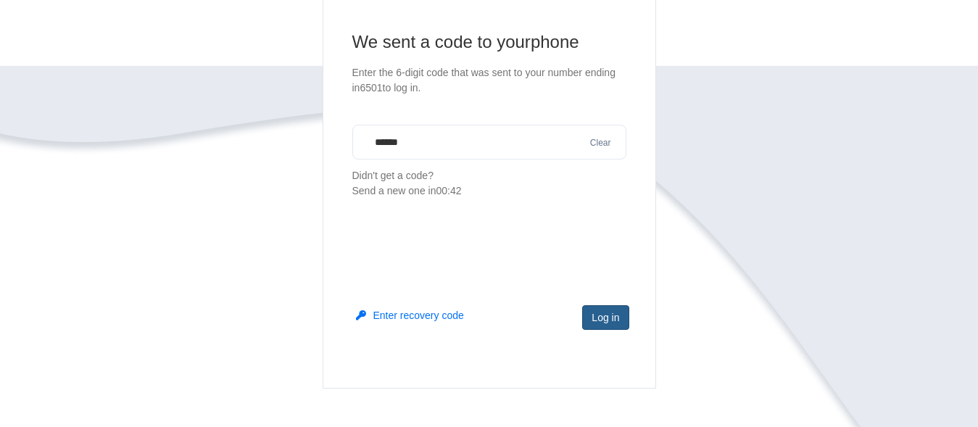 The height and width of the screenshot is (427, 978). Describe the element at coordinates (409, 315) in the screenshot. I see `button: Enter recovery code` at that location.